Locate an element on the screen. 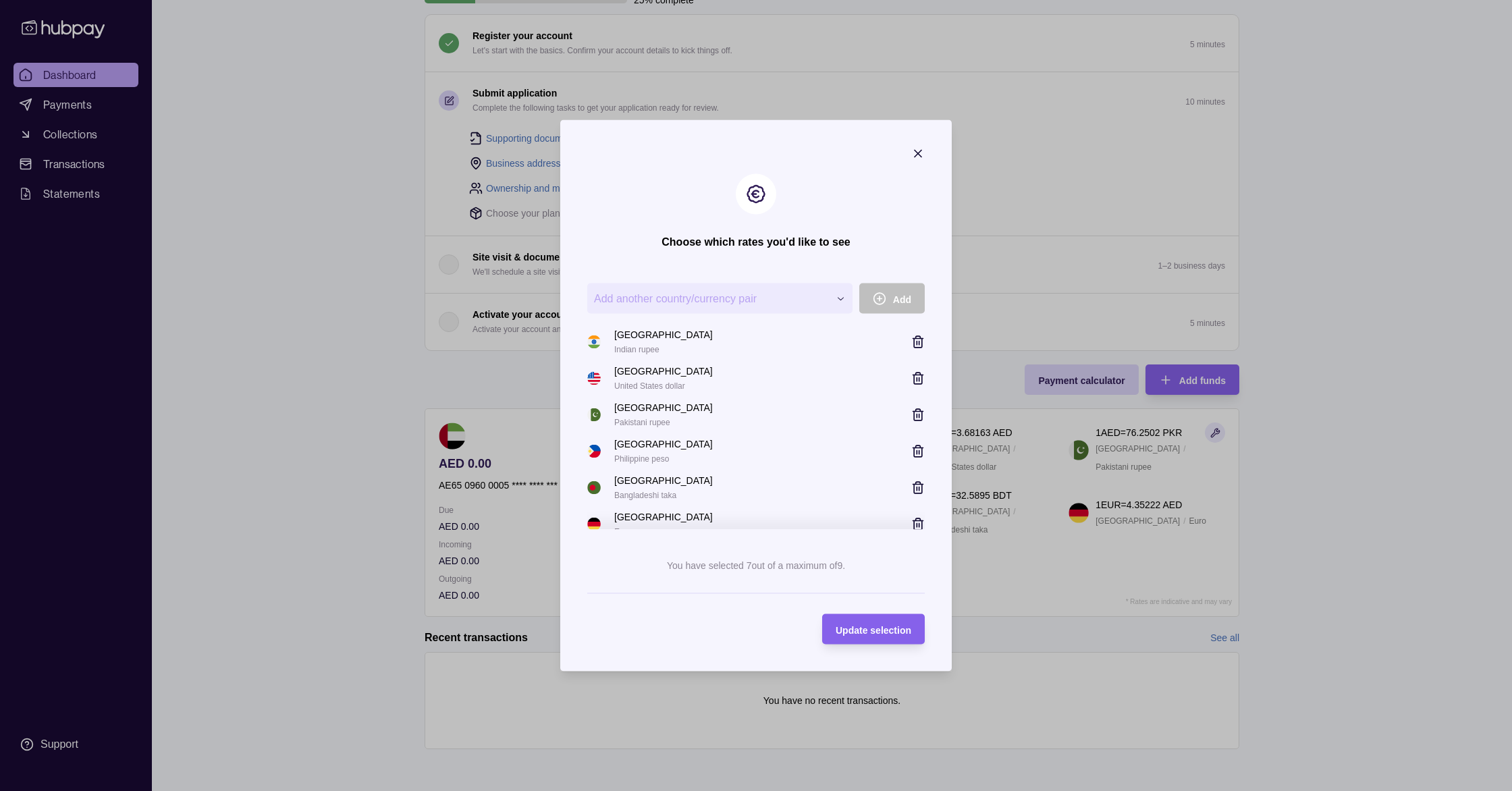  img: us is located at coordinates (594, 379).